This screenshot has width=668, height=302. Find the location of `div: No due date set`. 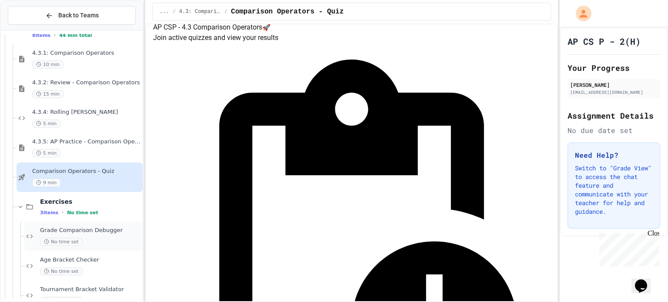

div: No due date set is located at coordinates (614, 130).